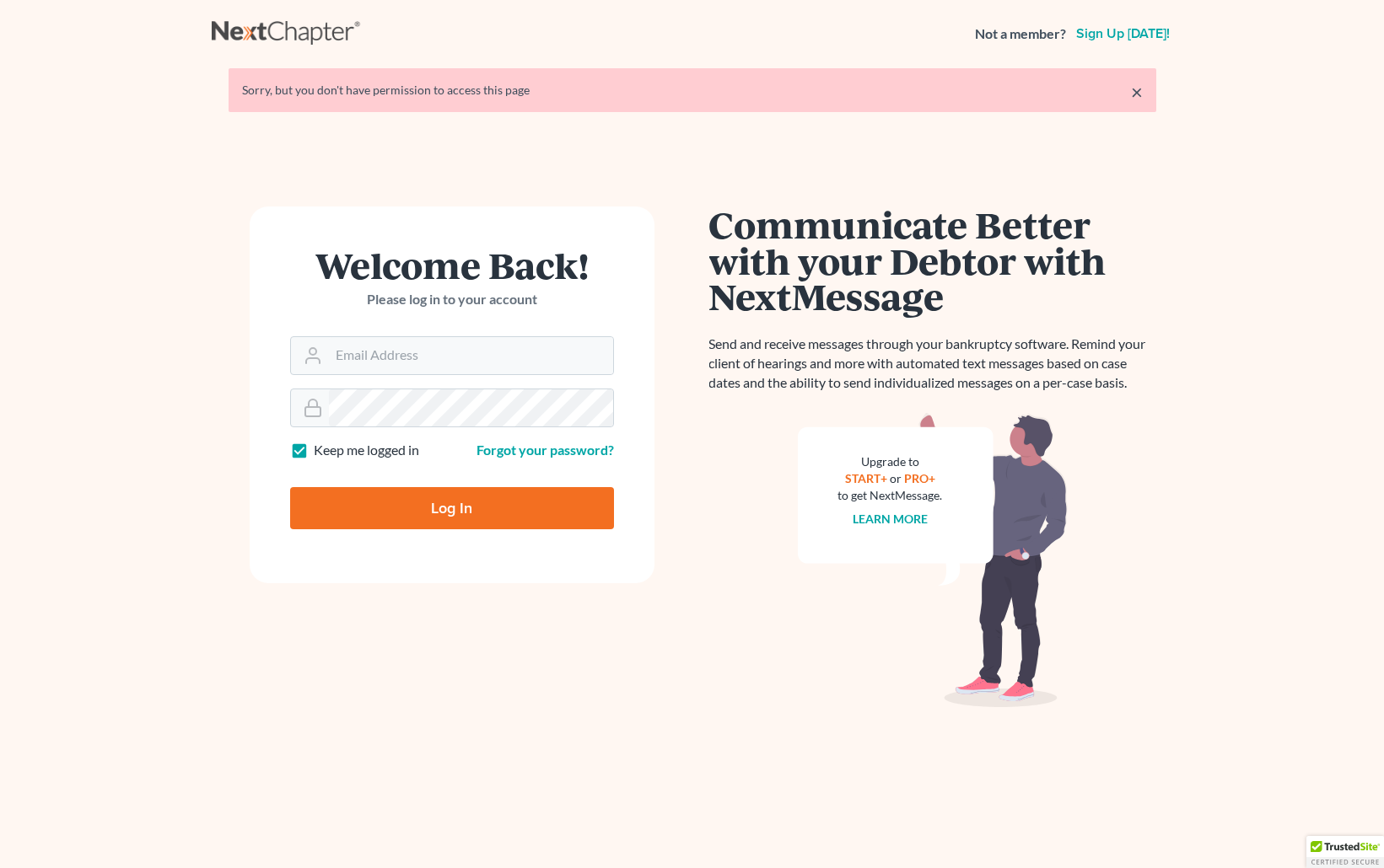  What do you see at coordinates (891, 496) in the screenshot?
I see `div: to get NextMessage.` at bounding box center [891, 496].